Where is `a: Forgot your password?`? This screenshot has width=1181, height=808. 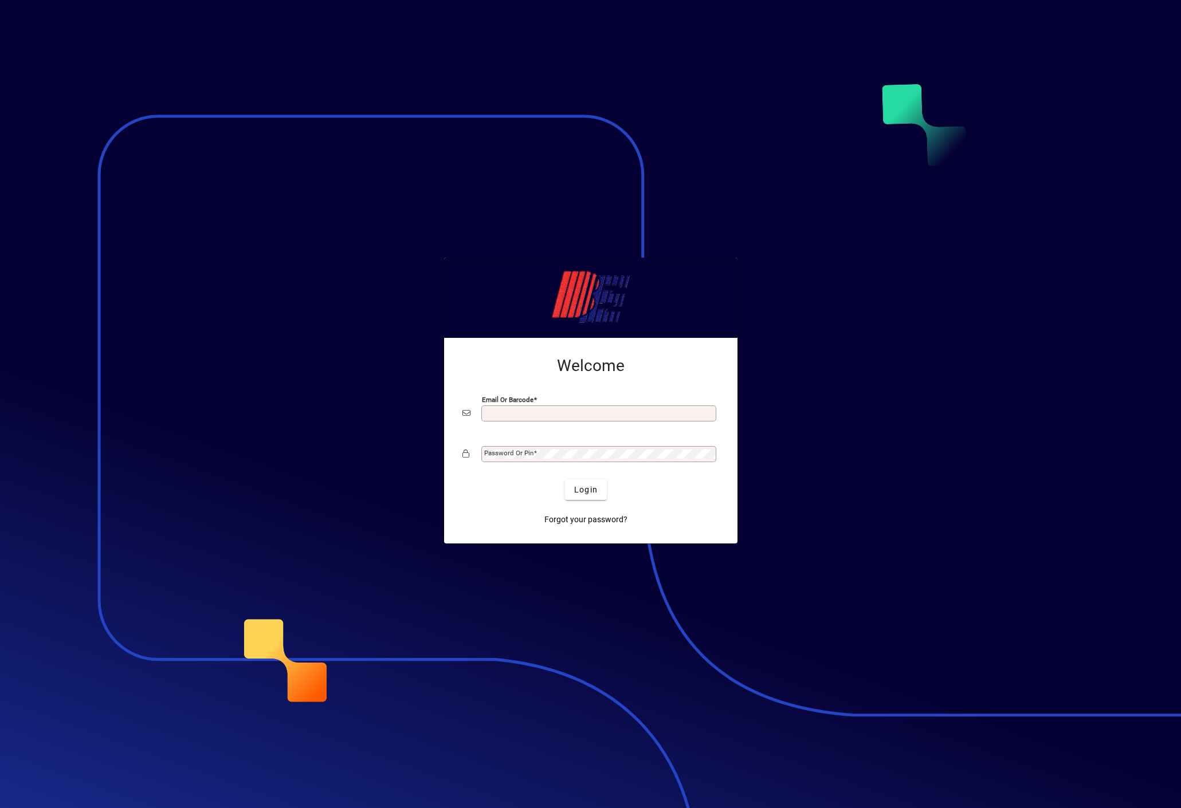 a: Forgot your password? is located at coordinates (586, 520).